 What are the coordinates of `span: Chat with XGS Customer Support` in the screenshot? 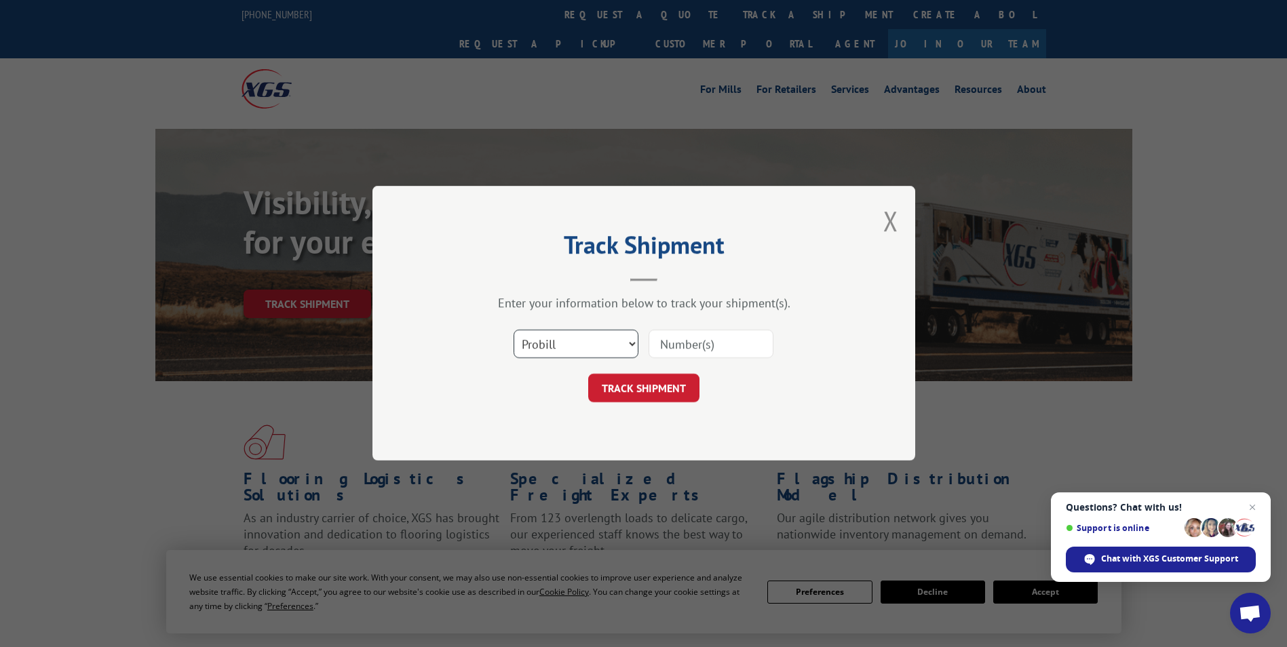 It's located at (1169, 559).